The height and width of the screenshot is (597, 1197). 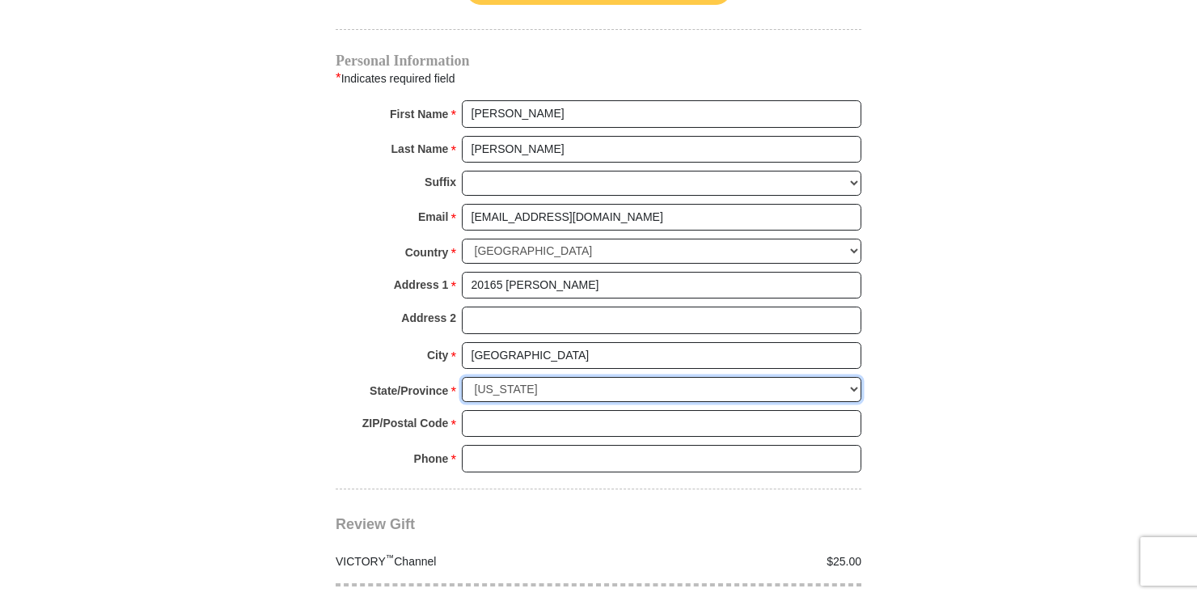 I want to click on h4: Personal Information, so click(x=599, y=61).